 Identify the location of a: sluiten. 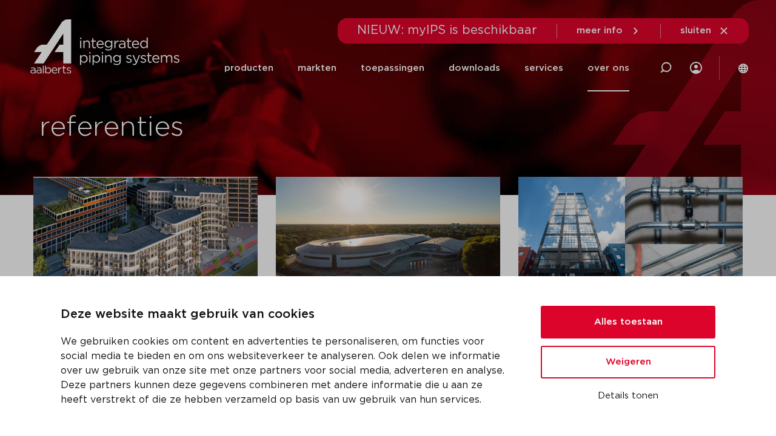
(704, 31).